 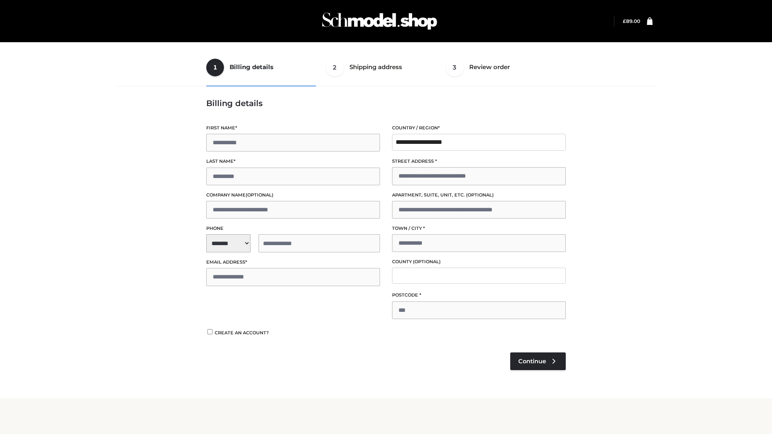 What do you see at coordinates (242, 333) in the screenshot?
I see `span: Create an account?` at bounding box center [242, 333].